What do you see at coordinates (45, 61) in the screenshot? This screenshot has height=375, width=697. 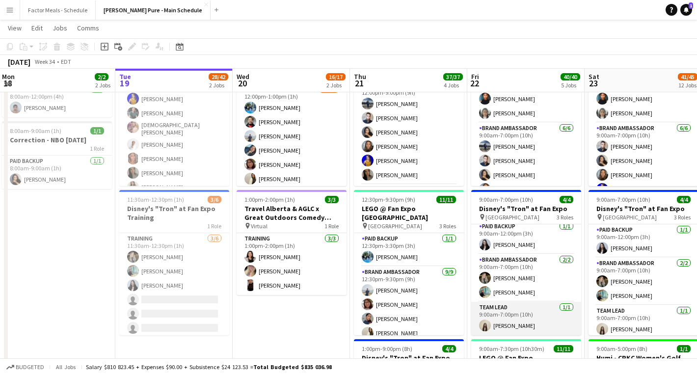 I see `span: Week 34` at bounding box center [45, 61].